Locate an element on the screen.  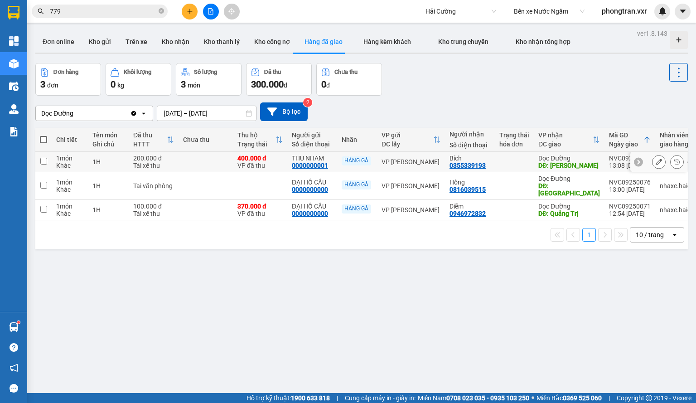
div: Người nhận is located at coordinates (470, 134).